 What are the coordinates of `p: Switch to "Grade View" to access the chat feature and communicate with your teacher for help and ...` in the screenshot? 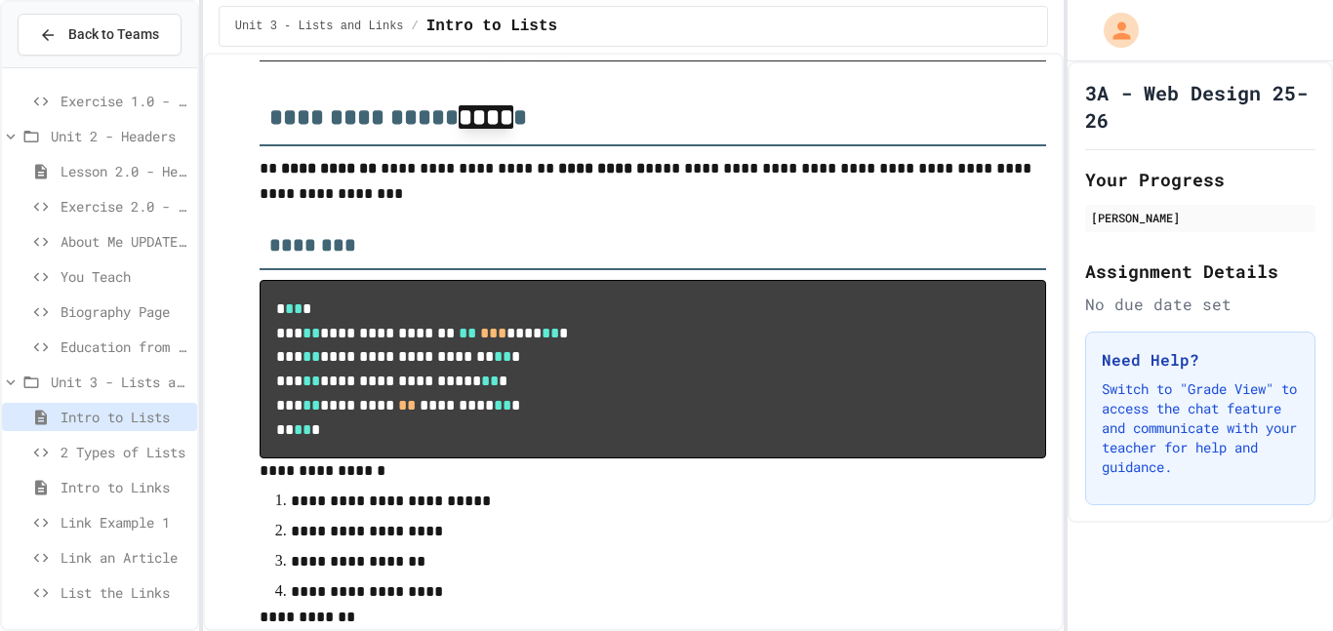 It's located at (1200, 428).